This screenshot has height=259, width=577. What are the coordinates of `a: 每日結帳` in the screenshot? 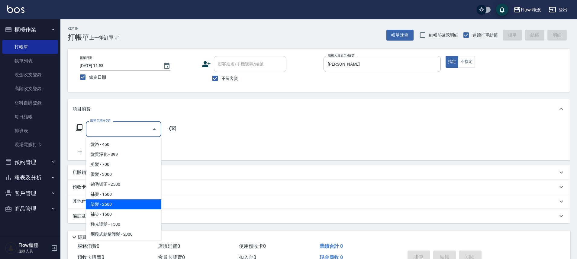 It's located at (30, 117).